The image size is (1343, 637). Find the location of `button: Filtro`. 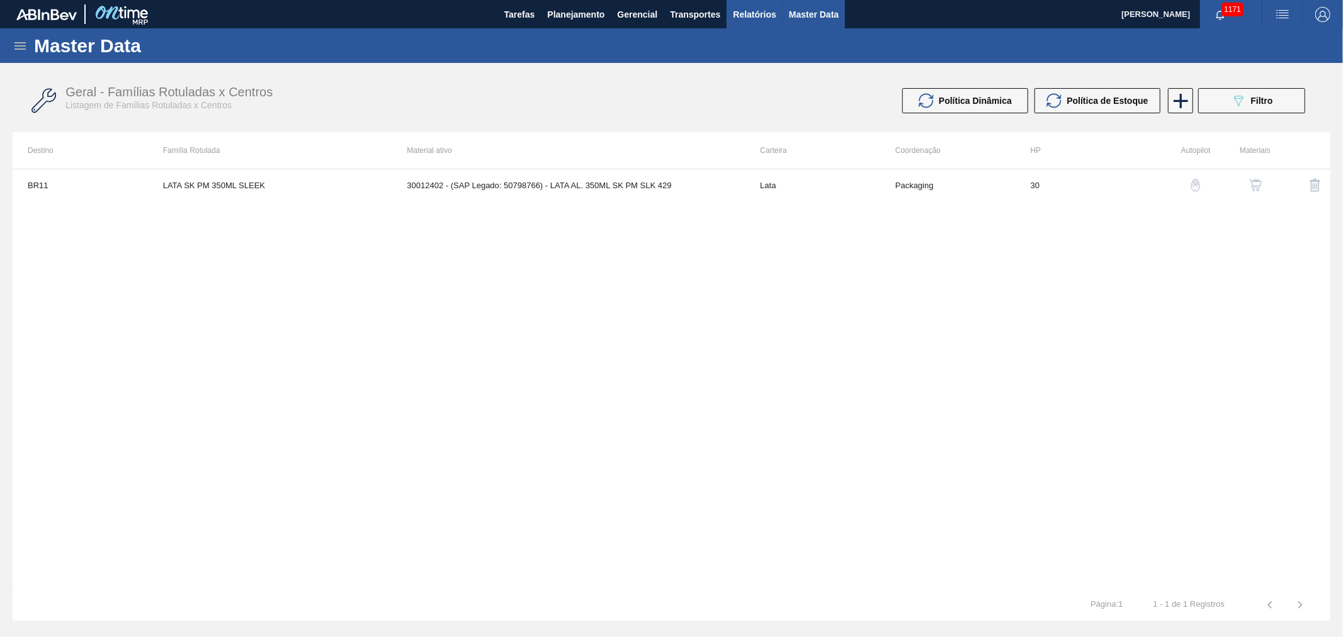

button: Filtro is located at coordinates (1252, 101).